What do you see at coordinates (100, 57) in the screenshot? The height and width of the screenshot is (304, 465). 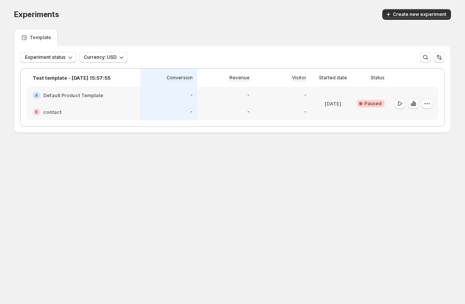 I see `span: Currency: USD` at bounding box center [100, 57].